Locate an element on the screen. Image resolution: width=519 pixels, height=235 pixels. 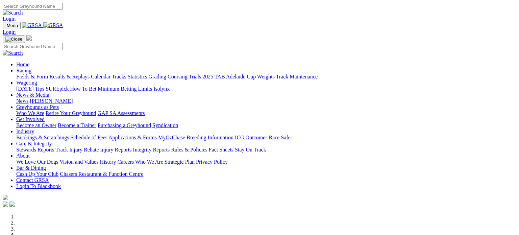
a: Weights is located at coordinates (266, 76).